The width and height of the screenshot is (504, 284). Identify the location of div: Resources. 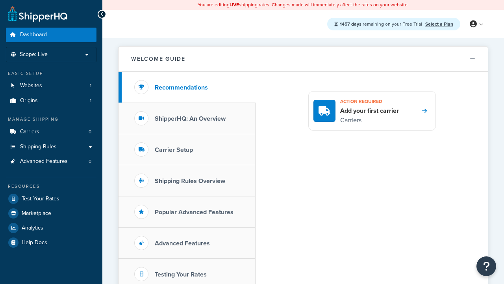
(51, 186).